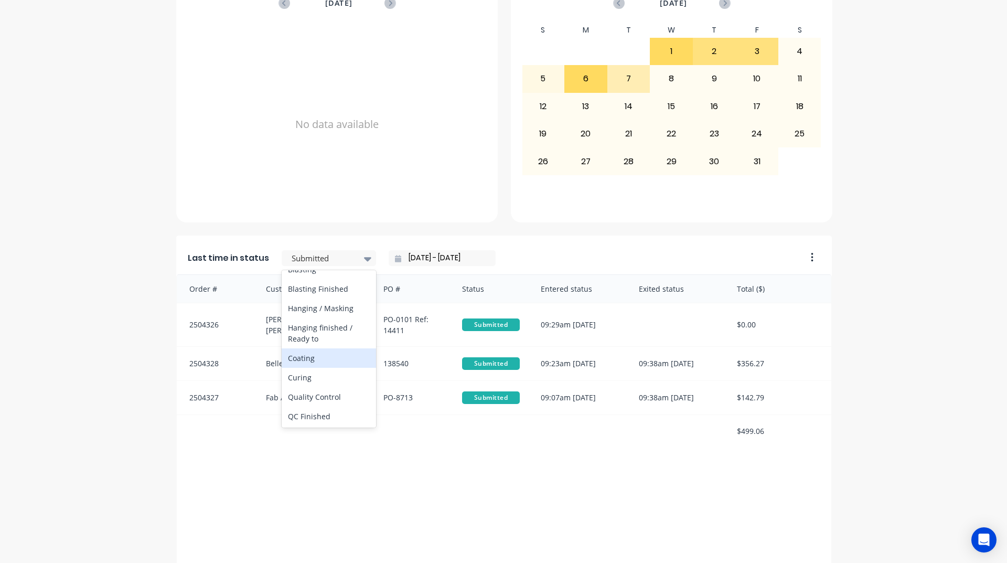 This screenshot has width=1007, height=563. Describe the element at coordinates (586, 106) in the screenshot. I see `div: 13` at that location.